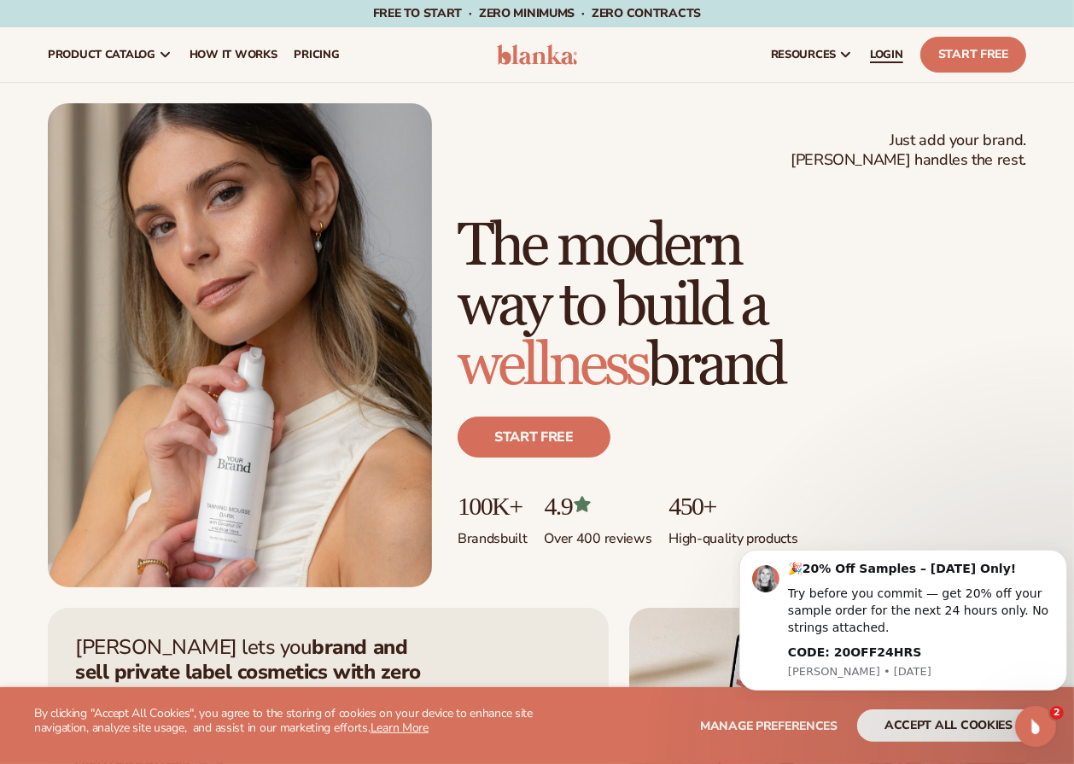 This screenshot has height=764, width=1074. I want to click on img: Profile image for Lee, so click(33, 44).